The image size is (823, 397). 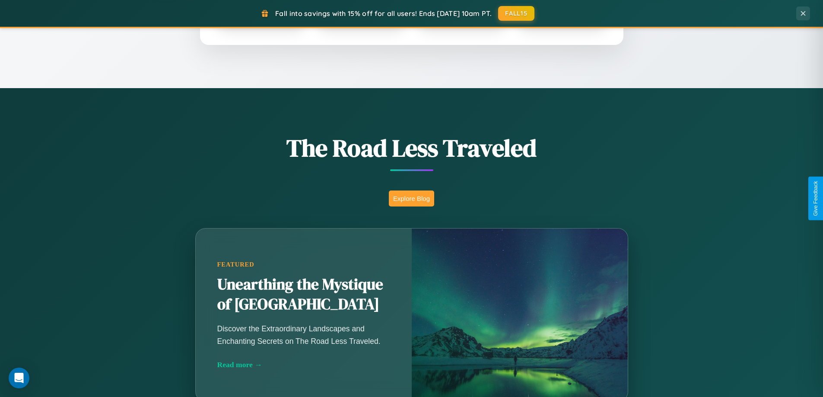 I want to click on p: Discover the Extraordinary Landscapes and Enchanting Secrets on The Road Less Traveled., so click(x=304, y=335).